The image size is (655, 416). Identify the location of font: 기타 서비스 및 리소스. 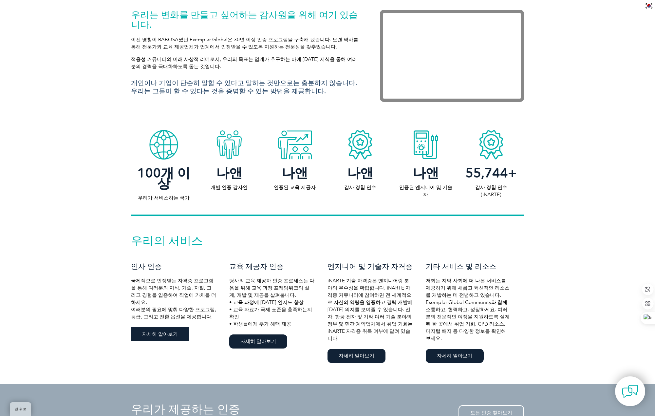
(461, 266).